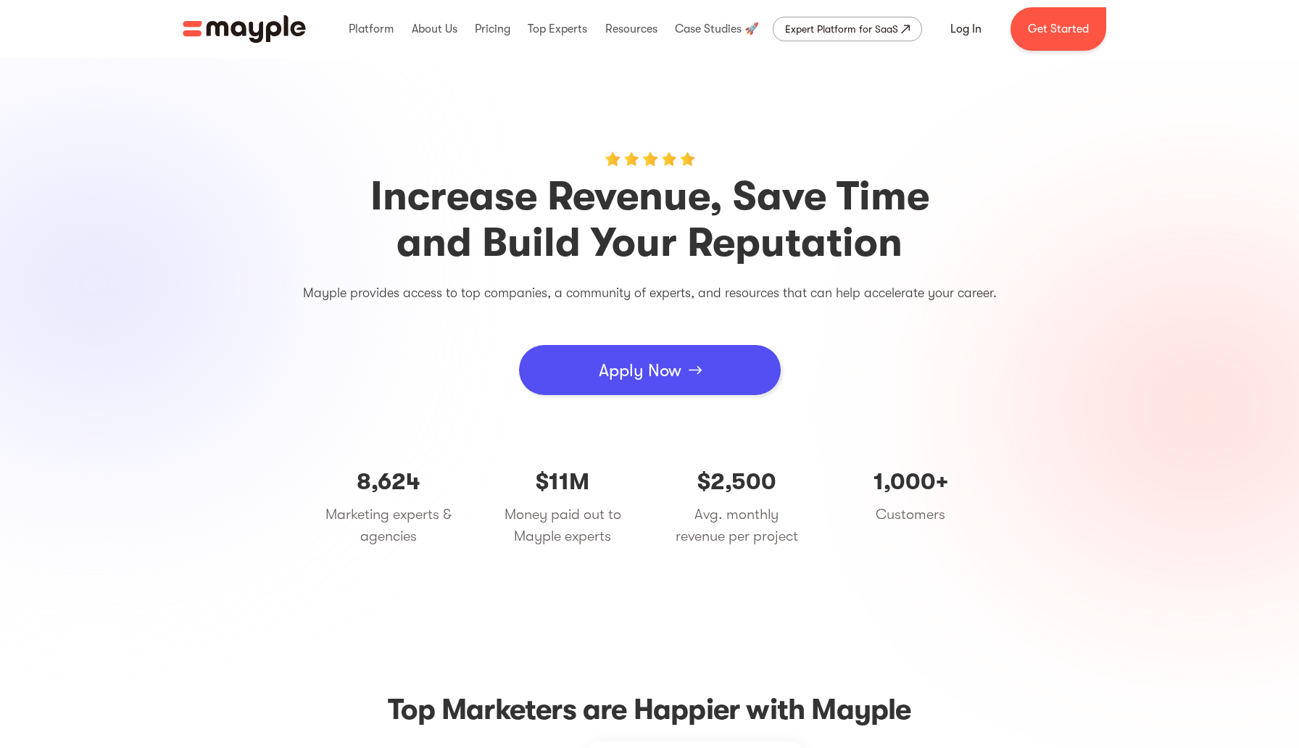 This screenshot has height=748, width=1299. I want to click on a: Apply Now, so click(650, 370).